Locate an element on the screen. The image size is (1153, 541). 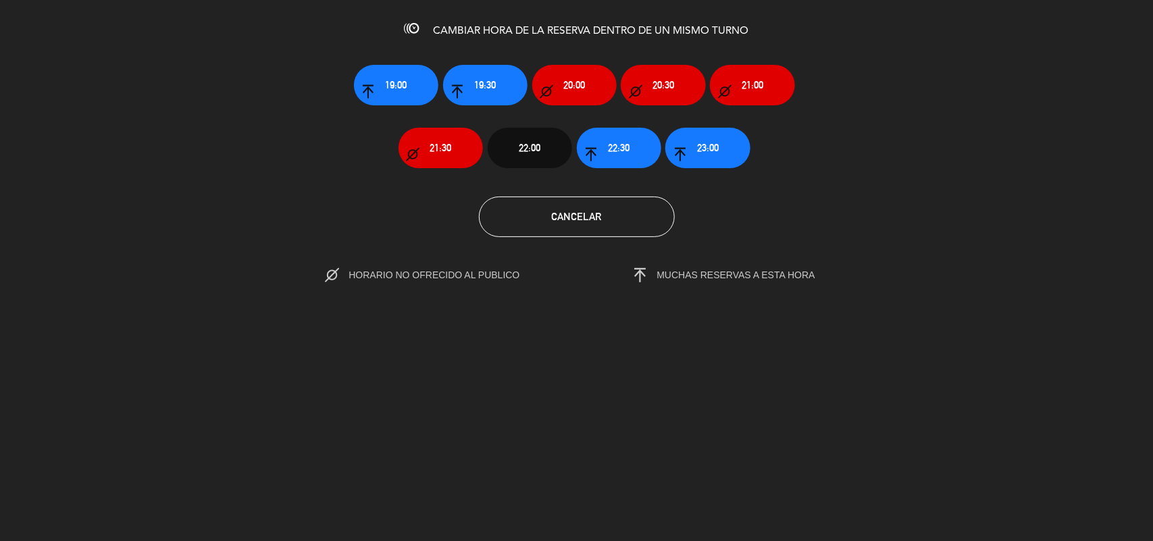
button: 22:30 is located at coordinates (619, 148).